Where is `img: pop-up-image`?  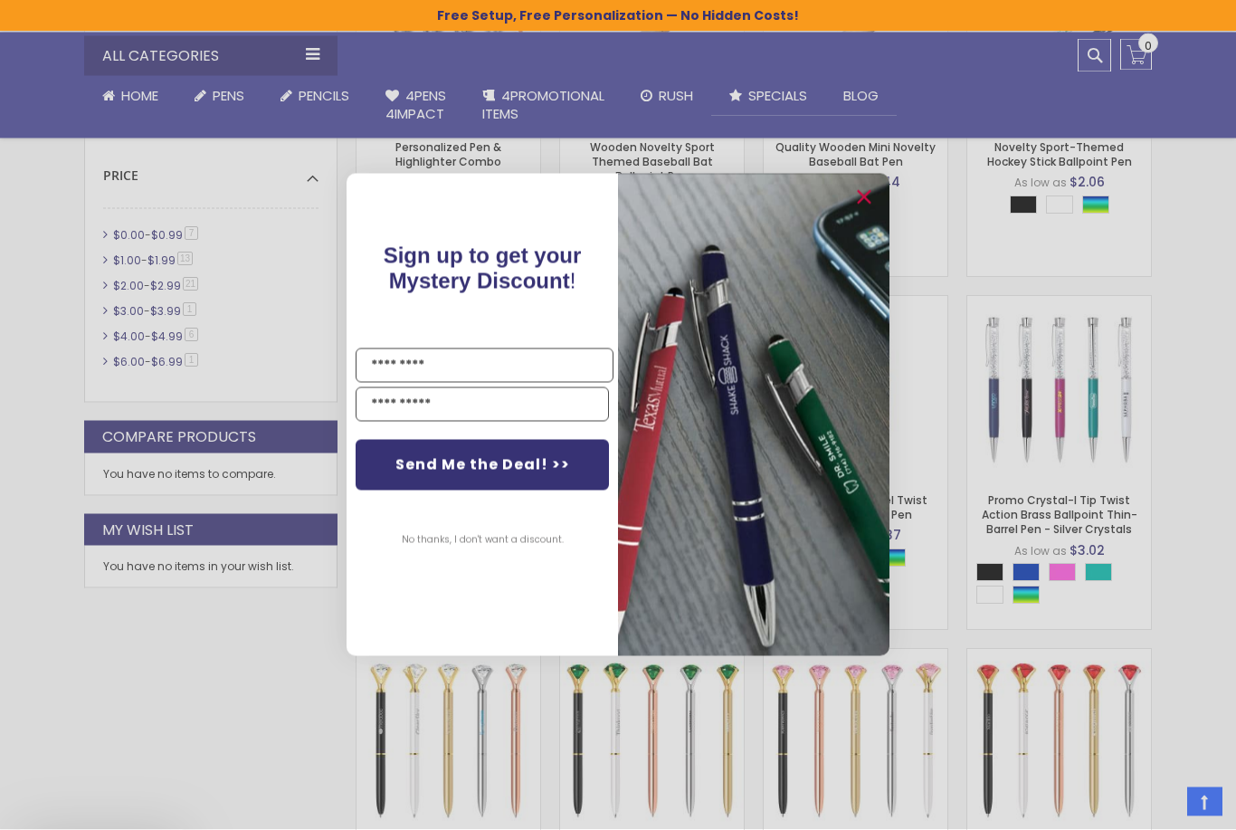
img: pop-up-image is located at coordinates (754, 414).